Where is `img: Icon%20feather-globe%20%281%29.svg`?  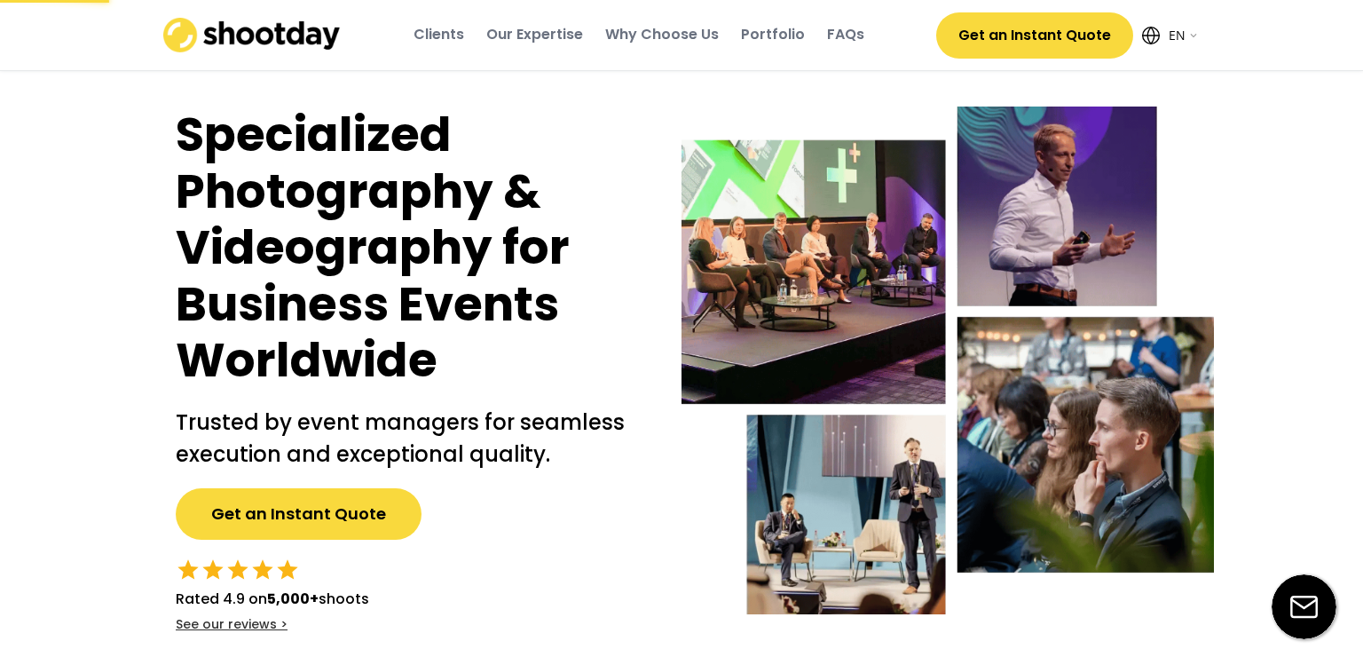 img: Icon%20feather-globe%20%281%29.svg is located at coordinates (1151, 36).